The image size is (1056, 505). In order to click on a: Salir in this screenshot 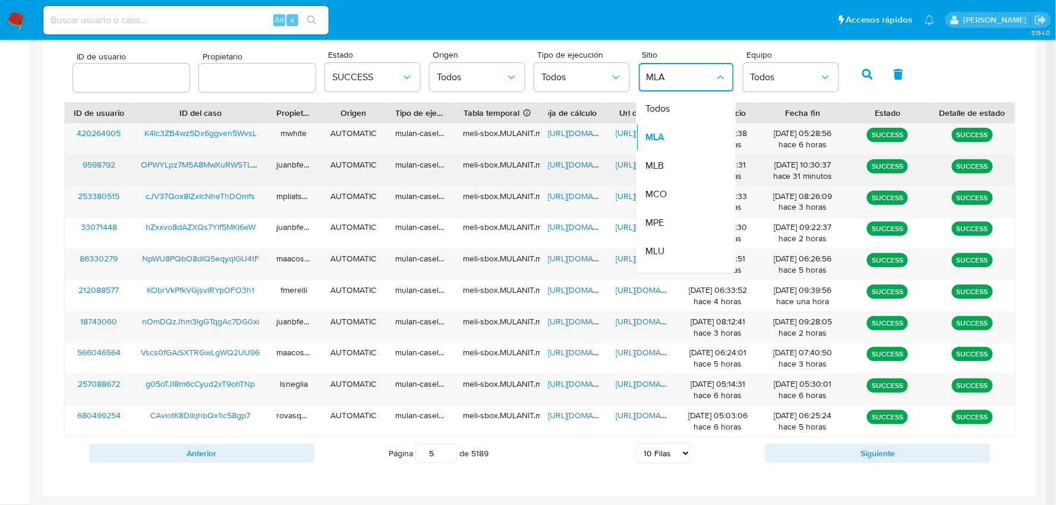, I will do `click(1040, 20)`.